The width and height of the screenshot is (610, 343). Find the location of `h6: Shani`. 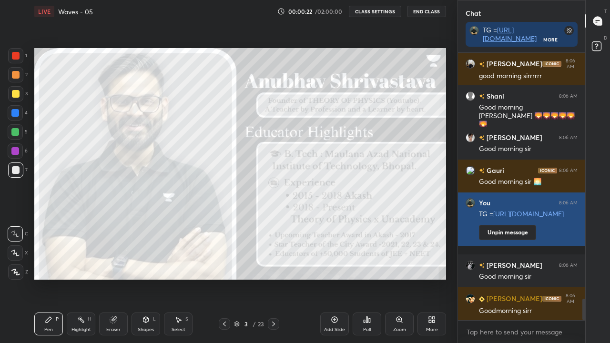

h6: Shani is located at coordinates (494, 96).